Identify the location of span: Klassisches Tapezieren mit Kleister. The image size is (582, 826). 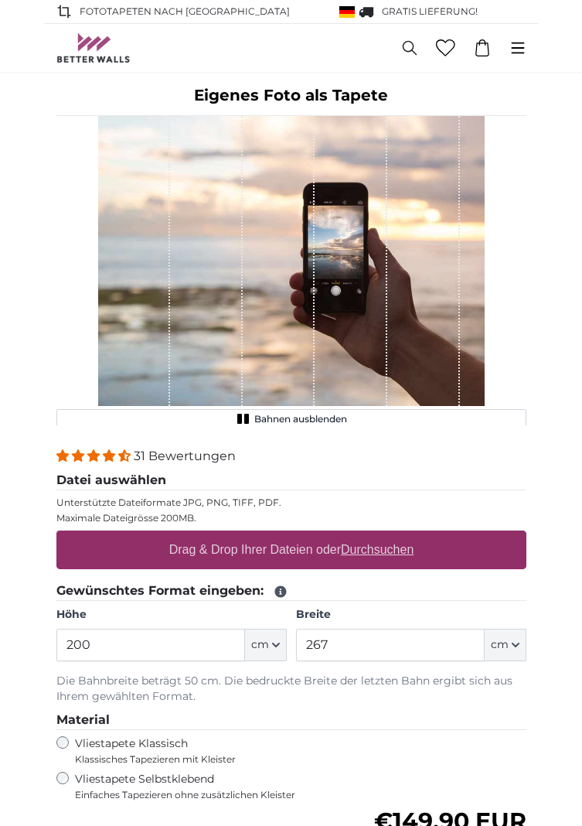
(212, 759).